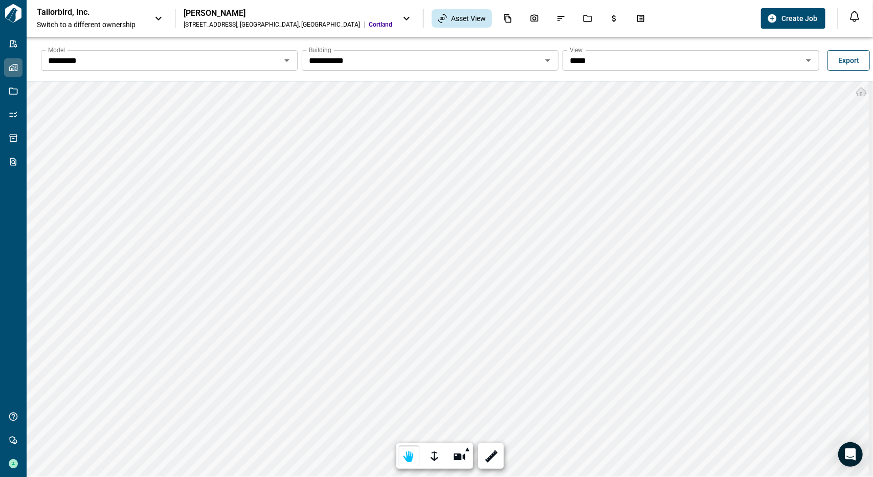  What do you see at coordinates (577, 50) in the screenshot?
I see `label: View` at bounding box center [577, 50].